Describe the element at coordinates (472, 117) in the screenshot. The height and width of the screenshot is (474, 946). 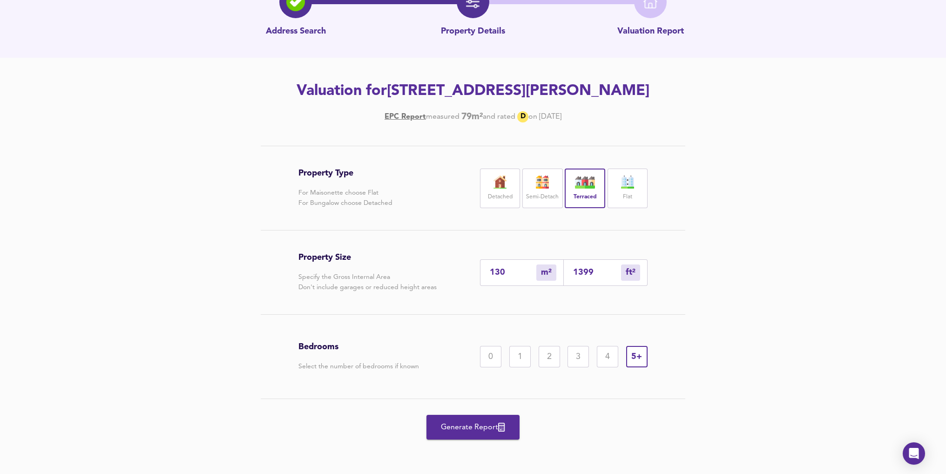
I see `b: 79 m²` at that location.